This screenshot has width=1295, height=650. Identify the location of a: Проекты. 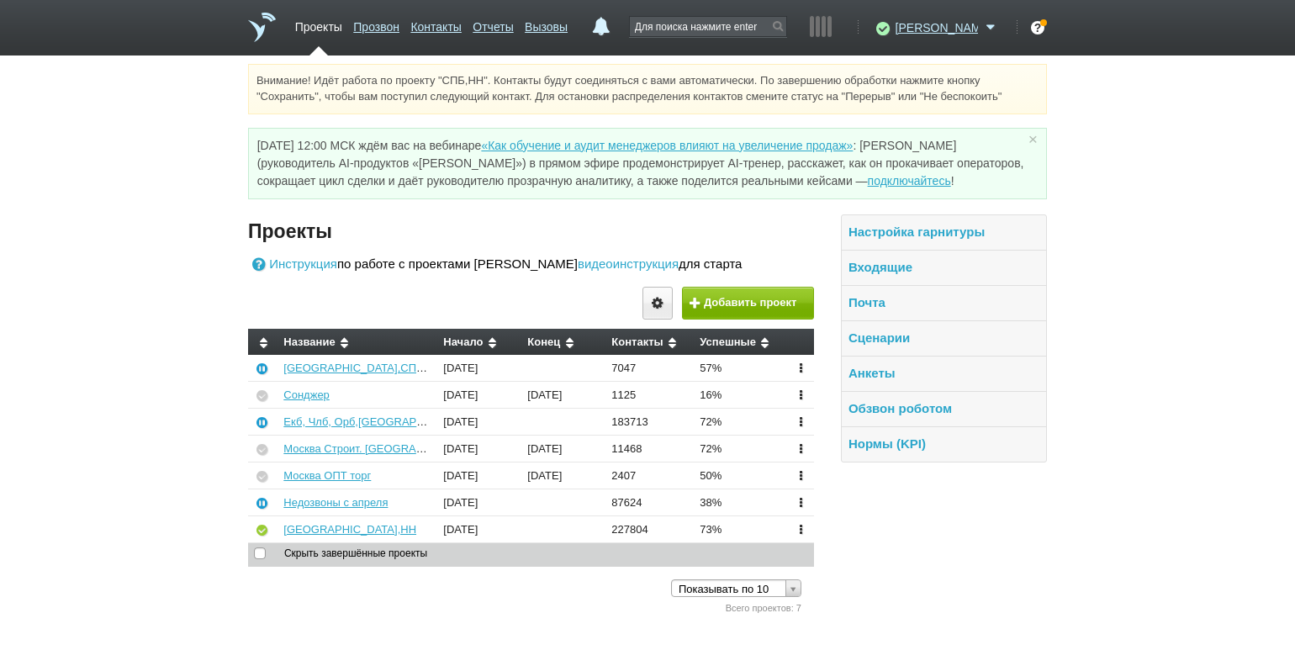
(319, 24).